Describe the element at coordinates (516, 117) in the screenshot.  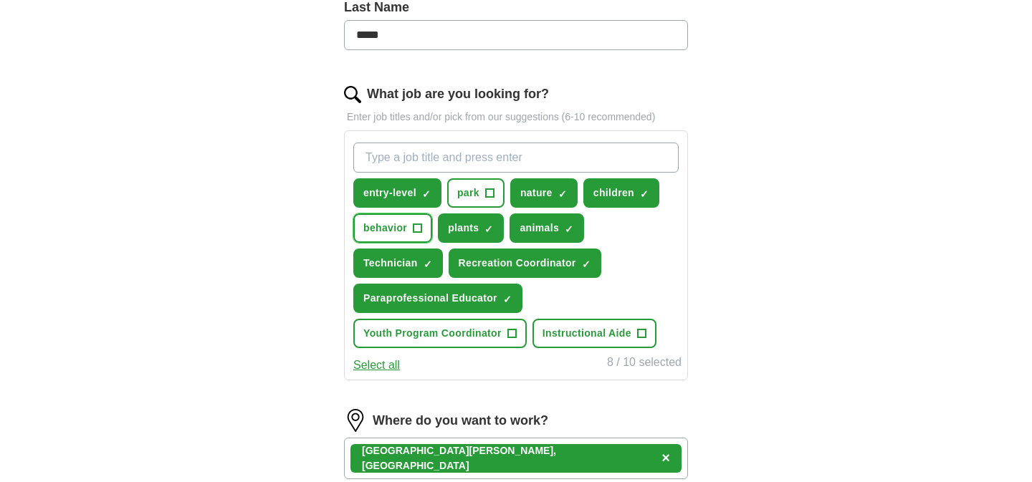
I see `p: Enter job titles and/or pick from our suggestions (6-10 recommended)` at that location.